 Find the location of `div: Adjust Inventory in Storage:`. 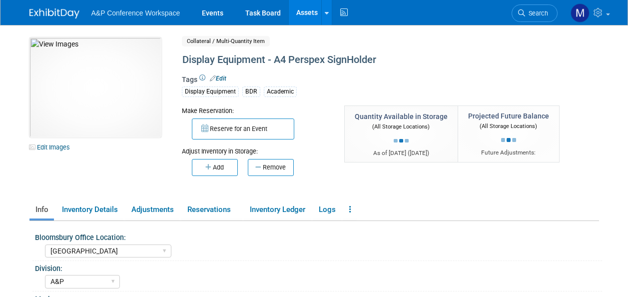

div: Adjust Inventory in Storage: is located at coordinates (255, 147).